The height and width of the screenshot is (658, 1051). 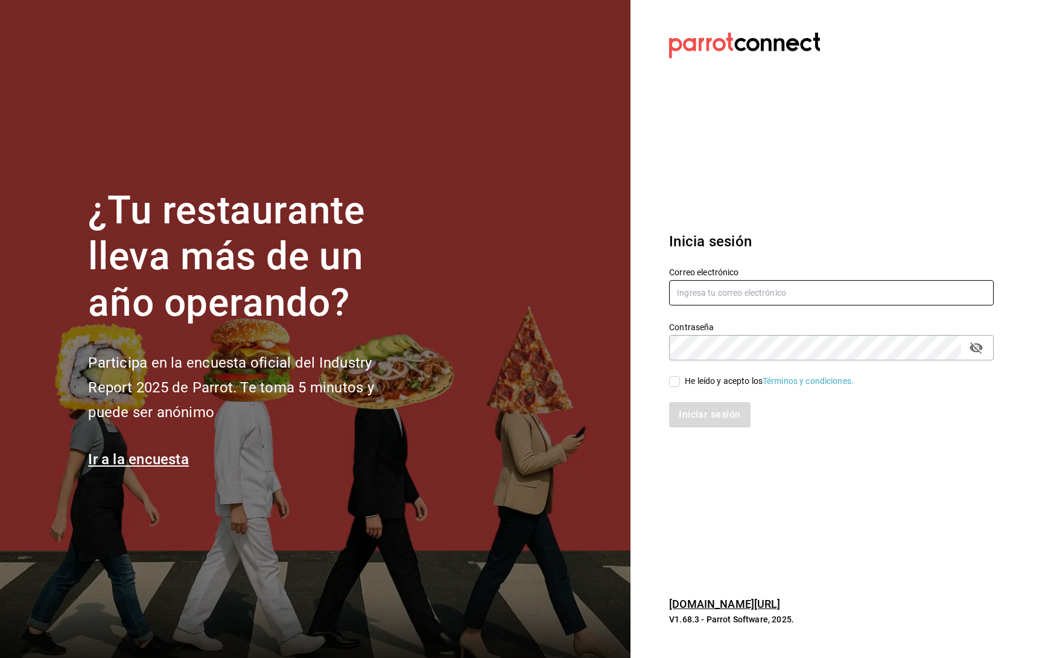 I want to click on button: passwordField, so click(x=976, y=348).